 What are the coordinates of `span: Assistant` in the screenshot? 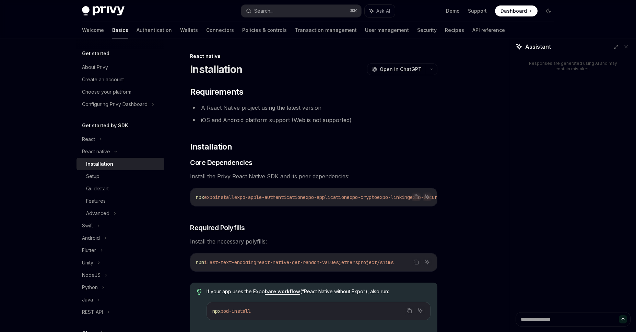 It's located at (538, 47).